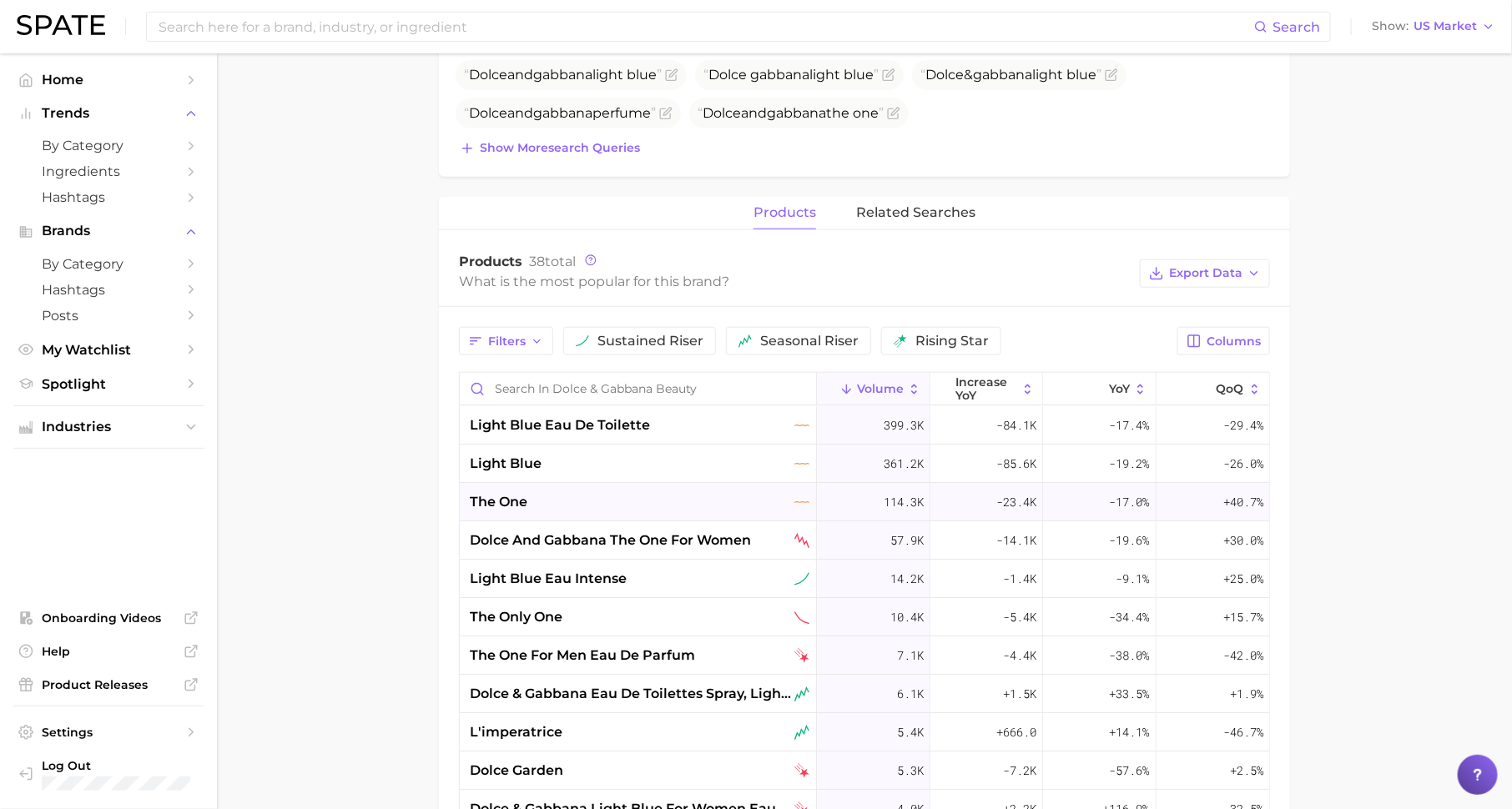 This screenshot has height=809, width=1512. I want to click on span: +1.9%, so click(1246, 694).